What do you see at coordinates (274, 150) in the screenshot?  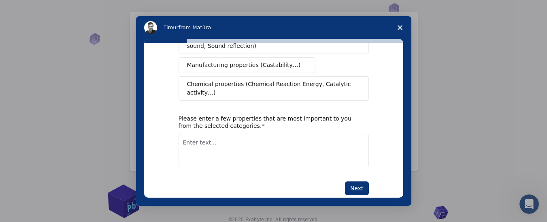 I see `textarea: Enter text...` at bounding box center [274, 150].